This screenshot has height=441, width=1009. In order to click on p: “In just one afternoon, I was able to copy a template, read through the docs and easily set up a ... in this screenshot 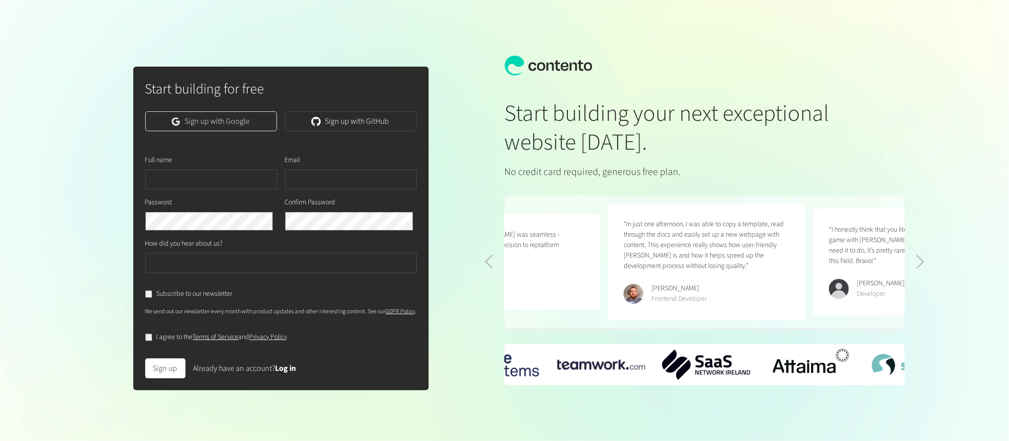, I will do `click(706, 245)`.